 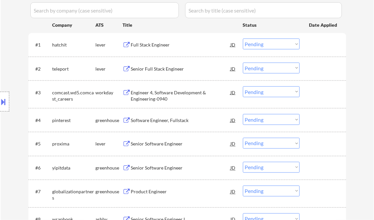 What do you see at coordinates (74, 25) in the screenshot?
I see `div: Company` at bounding box center [74, 25].